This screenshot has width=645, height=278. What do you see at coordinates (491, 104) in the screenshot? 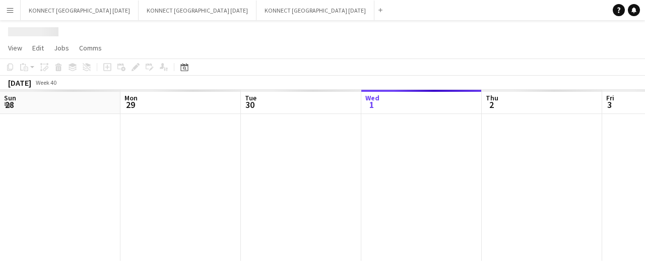
I see `span: 2` at bounding box center [491, 104].